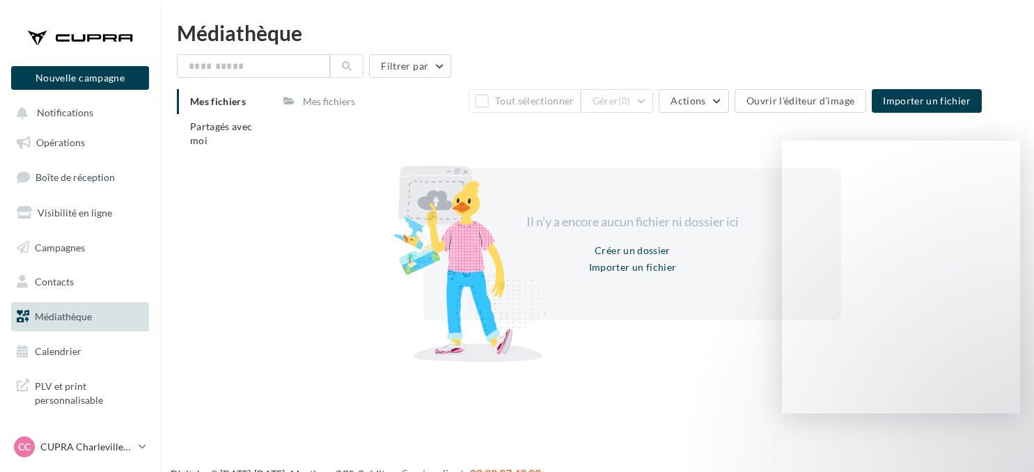  What do you see at coordinates (80, 143) in the screenshot?
I see `a: Opérations` at bounding box center [80, 143].